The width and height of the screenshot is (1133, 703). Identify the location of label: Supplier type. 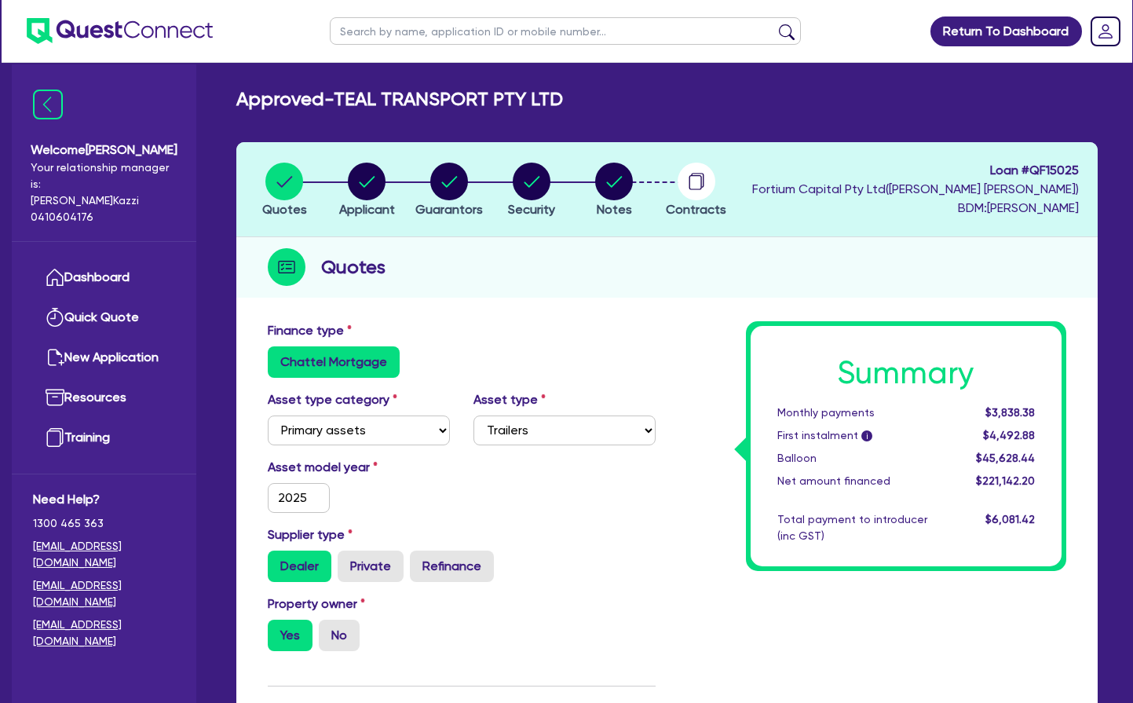
(310, 535).